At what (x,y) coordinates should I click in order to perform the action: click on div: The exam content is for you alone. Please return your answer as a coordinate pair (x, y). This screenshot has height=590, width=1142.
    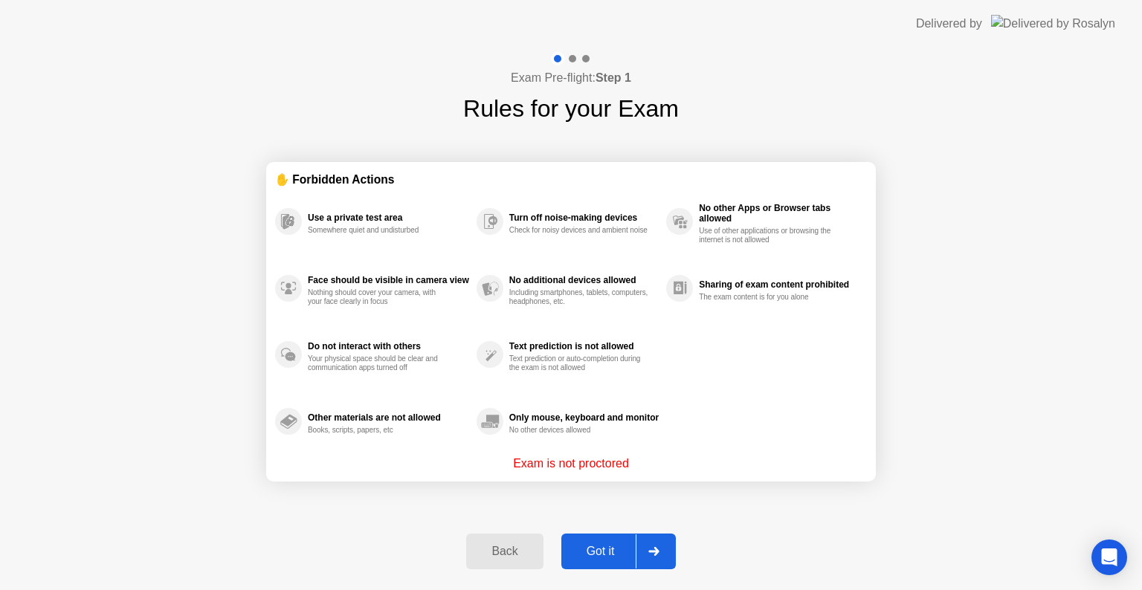
    Looking at the image, I should click on (769, 297).